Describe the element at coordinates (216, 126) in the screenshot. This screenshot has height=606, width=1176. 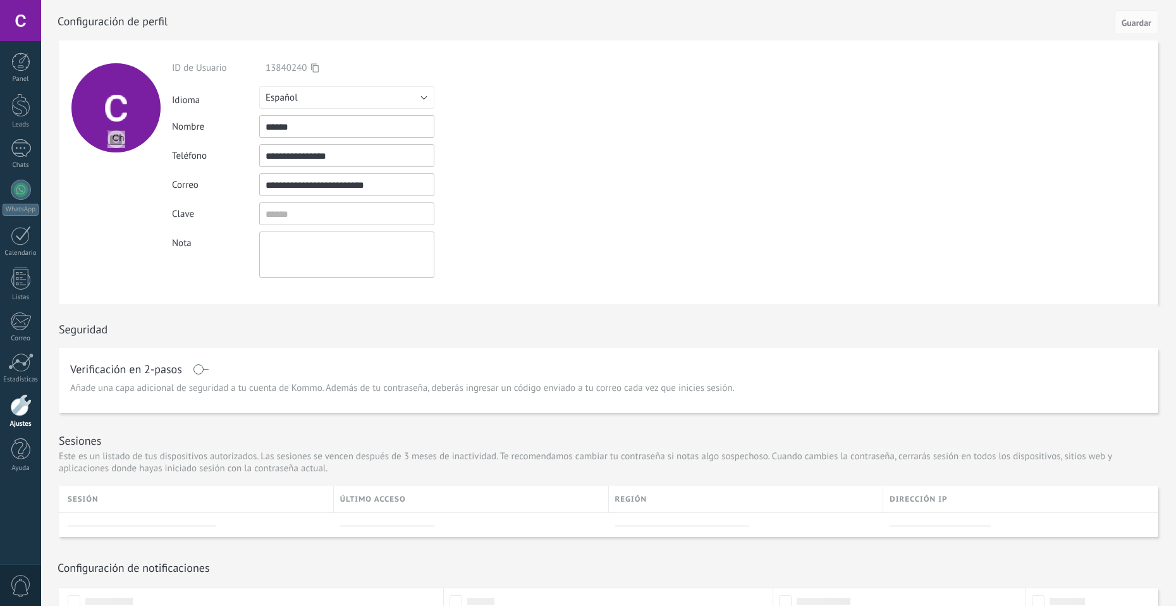
I see `div: Nombre` at that location.